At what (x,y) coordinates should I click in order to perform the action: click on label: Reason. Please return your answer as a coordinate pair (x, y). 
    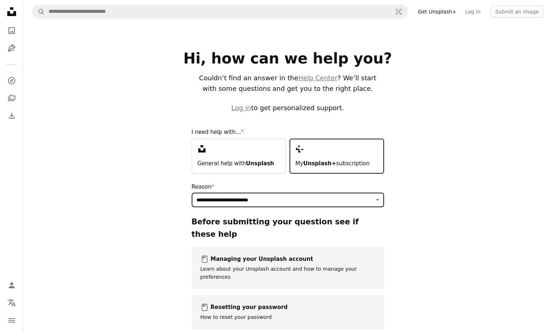
    Looking at the image, I should click on (288, 195).